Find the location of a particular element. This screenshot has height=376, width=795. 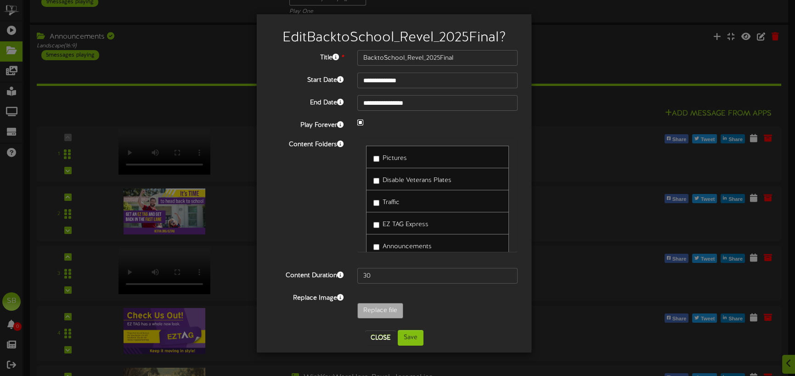

span: EZ TAG Express is located at coordinates (406, 224).